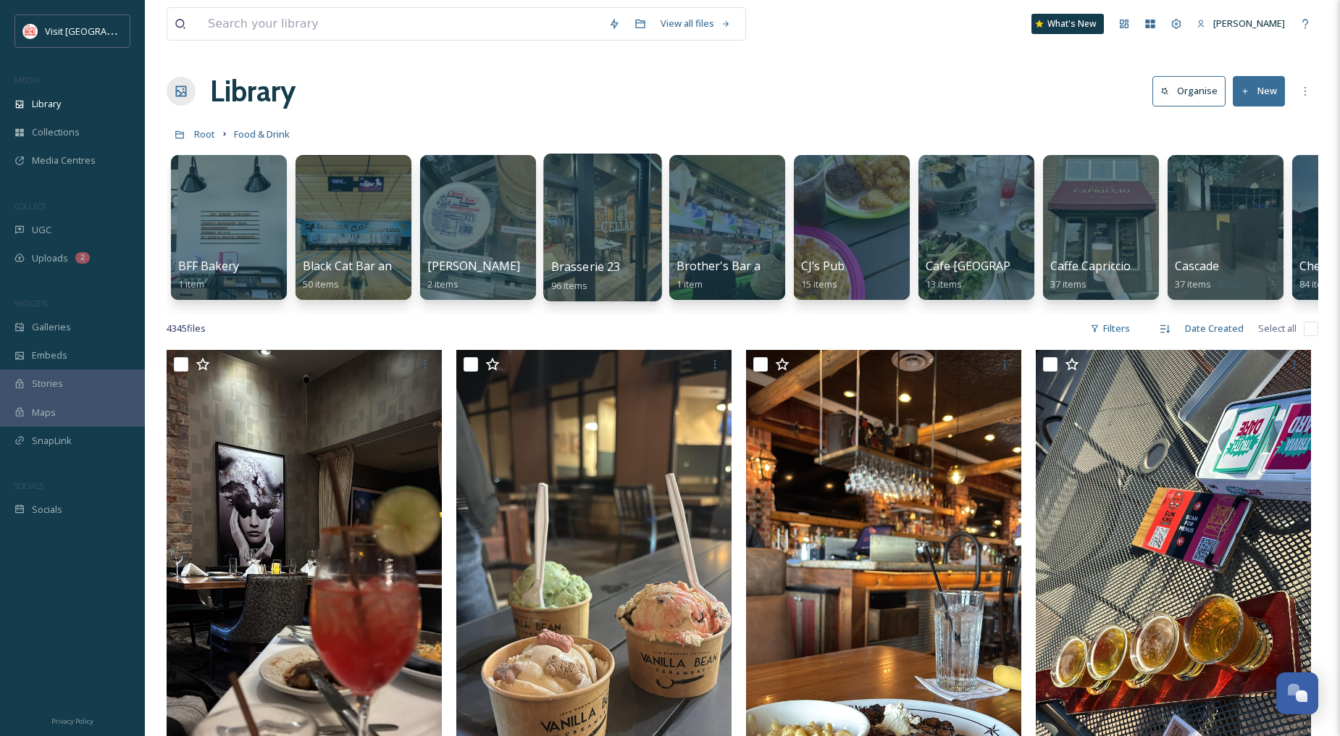 The height and width of the screenshot is (736, 1340). I want to click on a: Food & Drink, so click(261, 134).